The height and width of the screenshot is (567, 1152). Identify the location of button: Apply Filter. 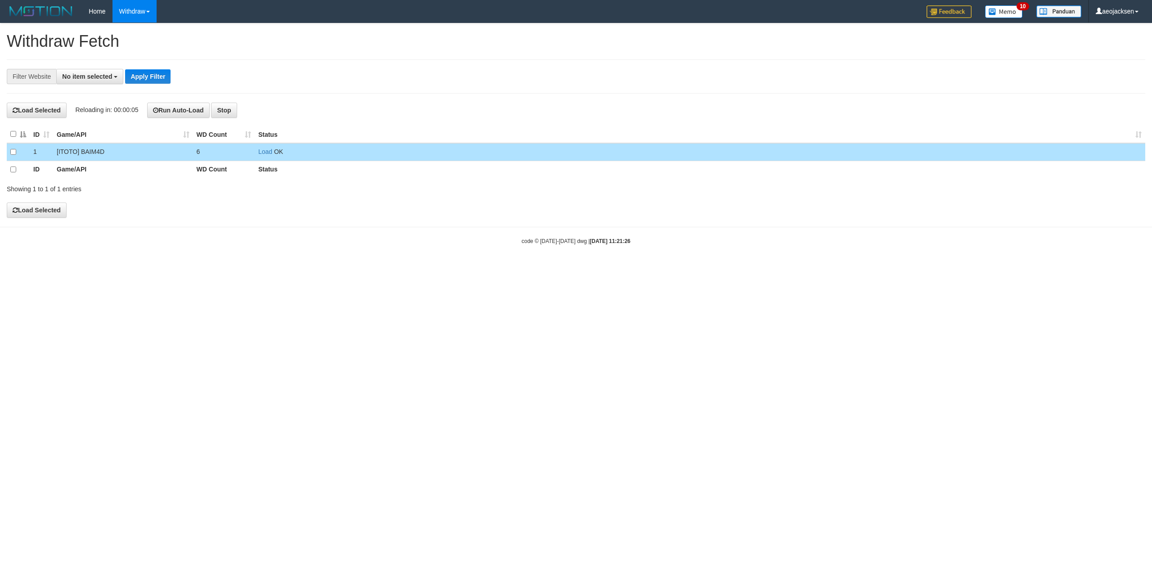
(148, 77).